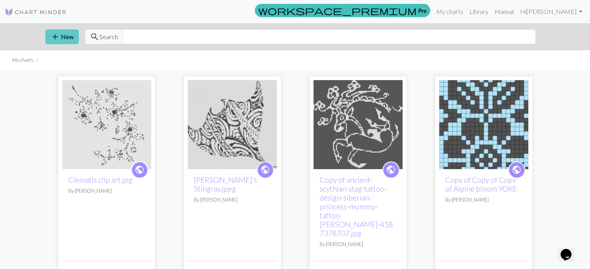 The width and height of the screenshot is (590, 269). What do you see at coordinates (109, 37) in the screenshot?
I see `span: Search` at bounding box center [109, 37].